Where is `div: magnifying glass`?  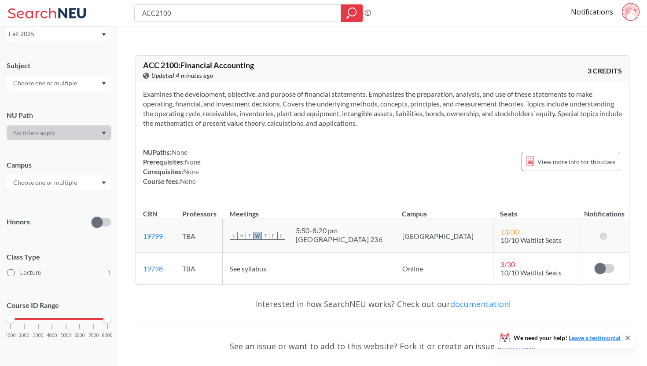
div: magnifying glass is located at coordinates (352, 13).